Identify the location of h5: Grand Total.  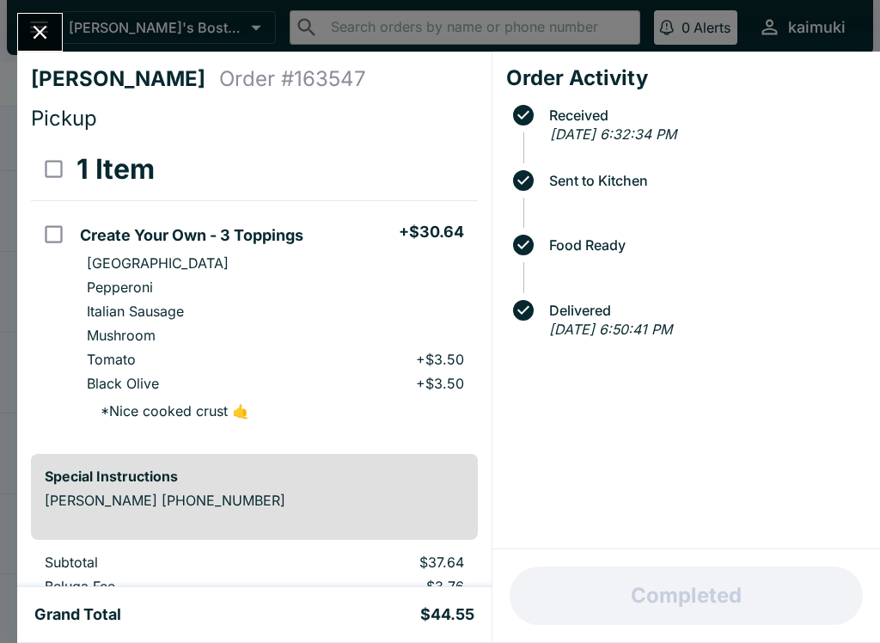
(77, 615).